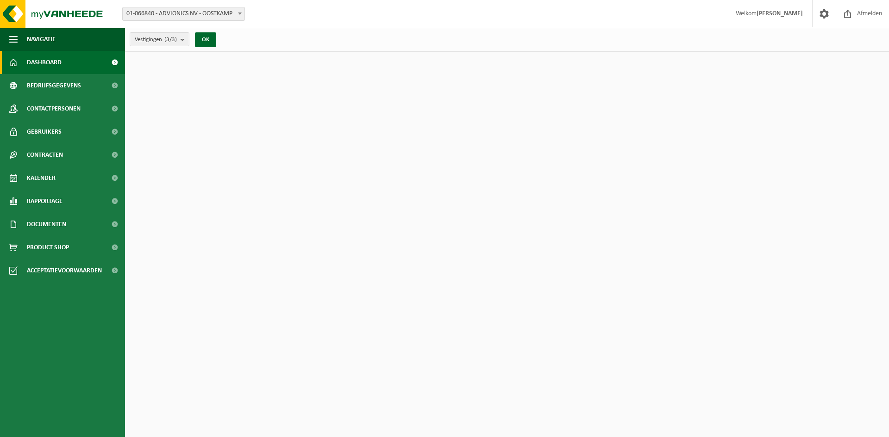 The image size is (889, 437). I want to click on span: Navigatie, so click(41, 39).